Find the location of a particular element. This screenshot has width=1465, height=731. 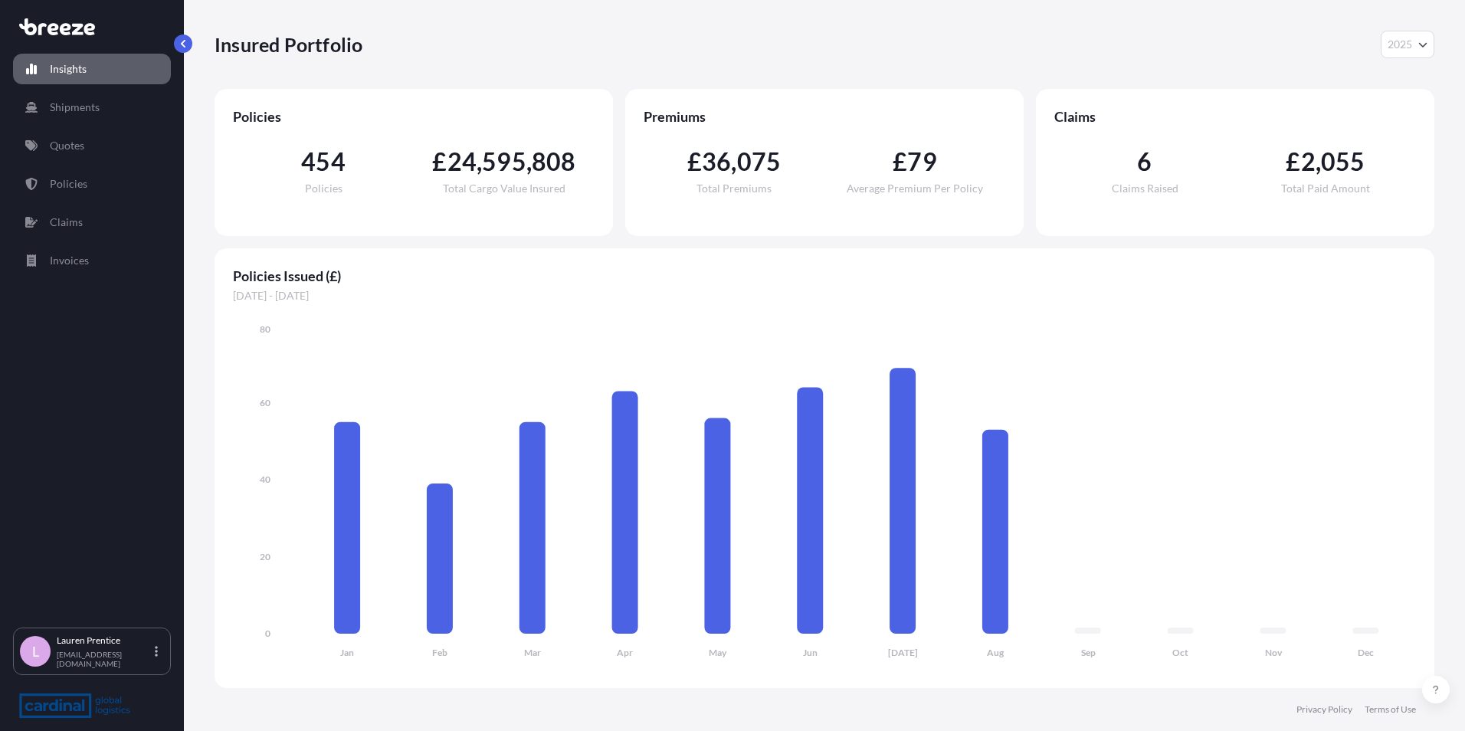

p: Privacy Policy is located at coordinates (1324, 710).